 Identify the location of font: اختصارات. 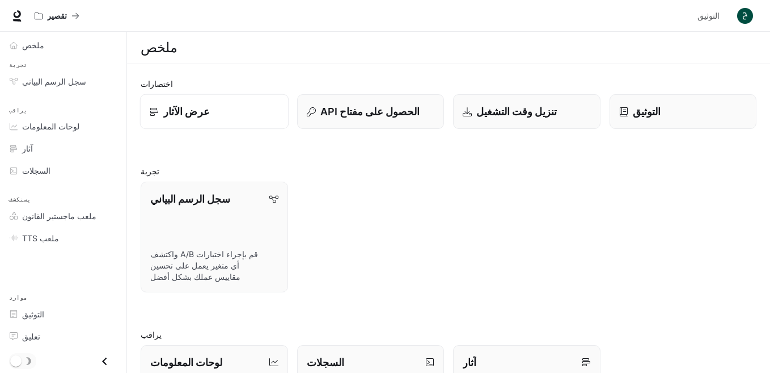
(157, 83).